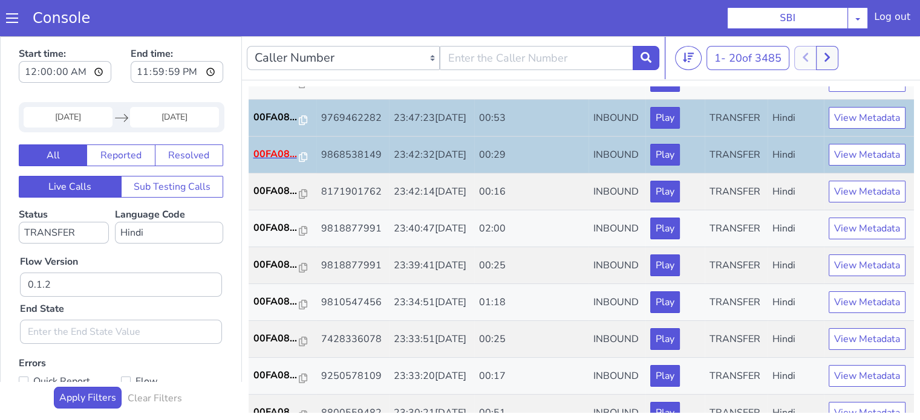 Image resolution: width=920 pixels, height=420 pixels. Describe the element at coordinates (353, 266) in the screenshot. I see `td: 9810547456` at that location.